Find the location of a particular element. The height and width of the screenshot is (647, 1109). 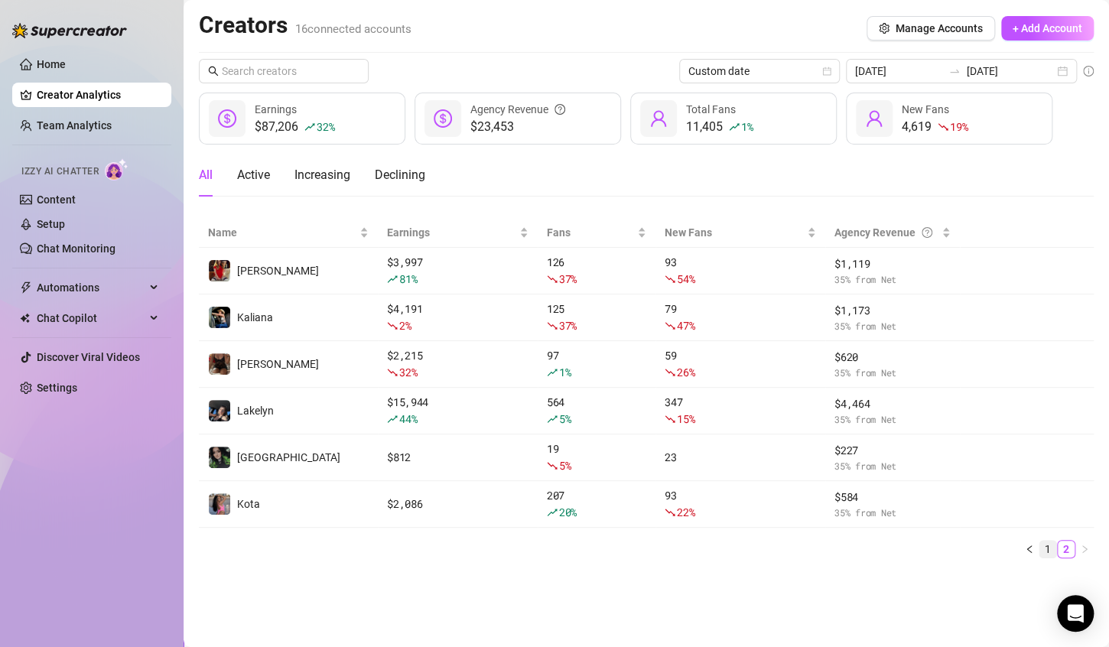

div: Active is located at coordinates (253, 175).